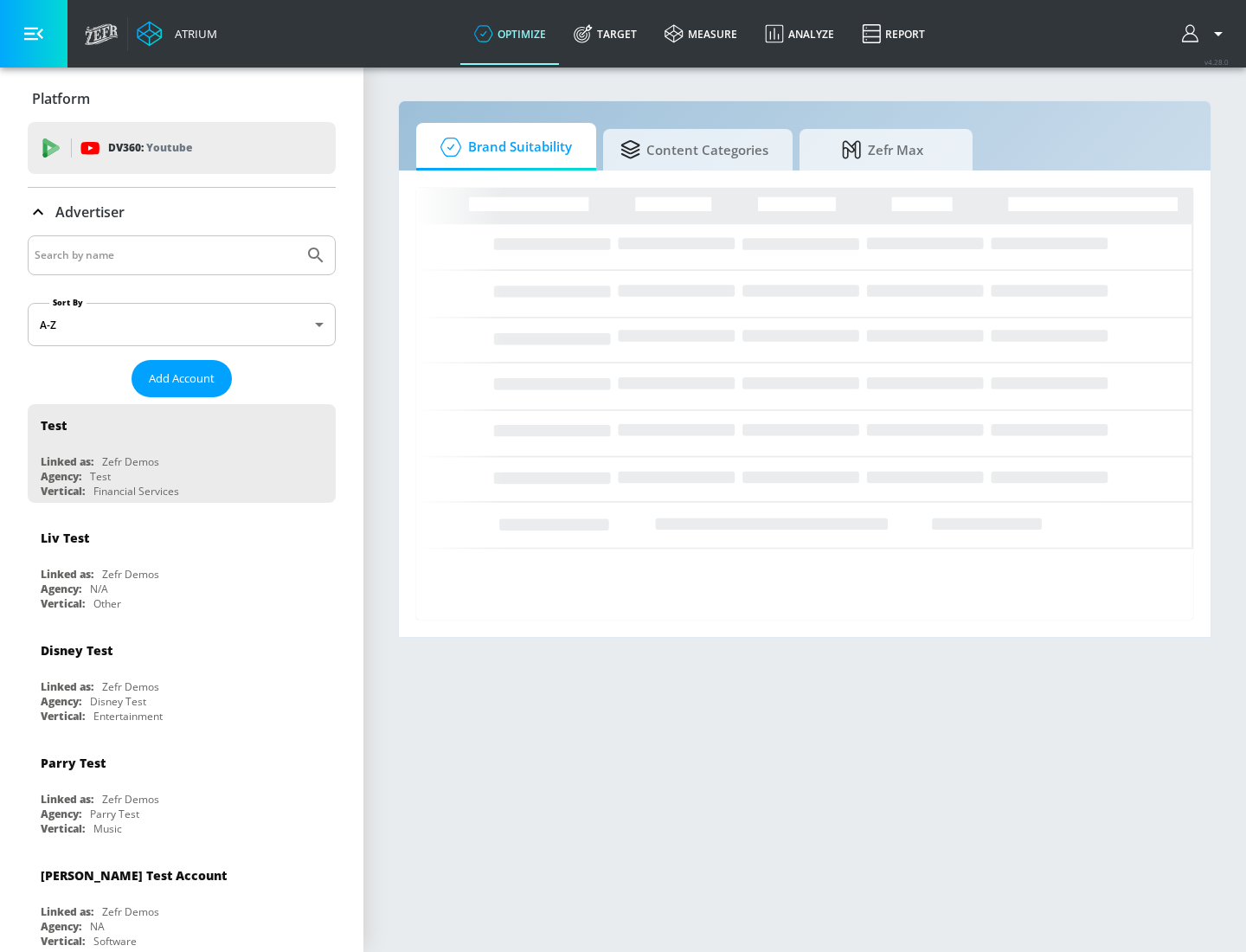 The width and height of the screenshot is (1246, 952). Describe the element at coordinates (182, 453) in the screenshot. I see `div: TestLinked as:Zefr DemosAgency:TestVertical:Financial Services` at that location.